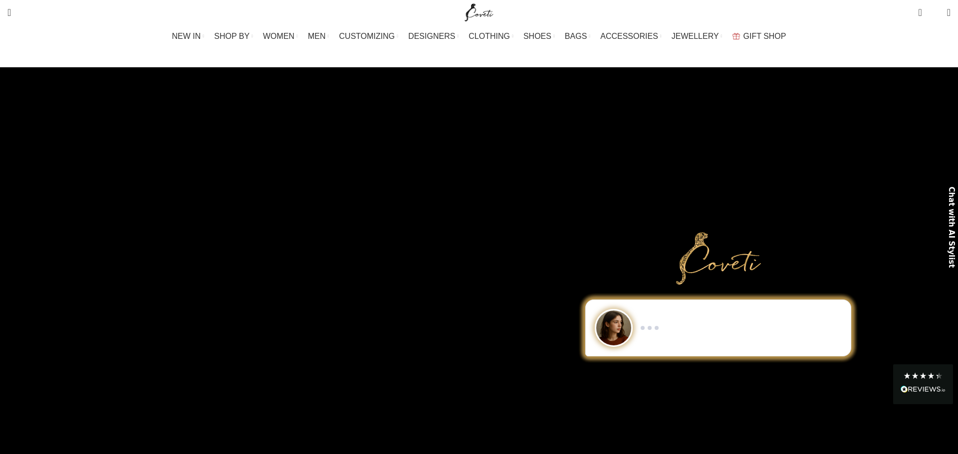 This screenshot has width=958, height=454. Describe the element at coordinates (491, 36) in the screenshot. I see `a: CLOTHING` at that location.